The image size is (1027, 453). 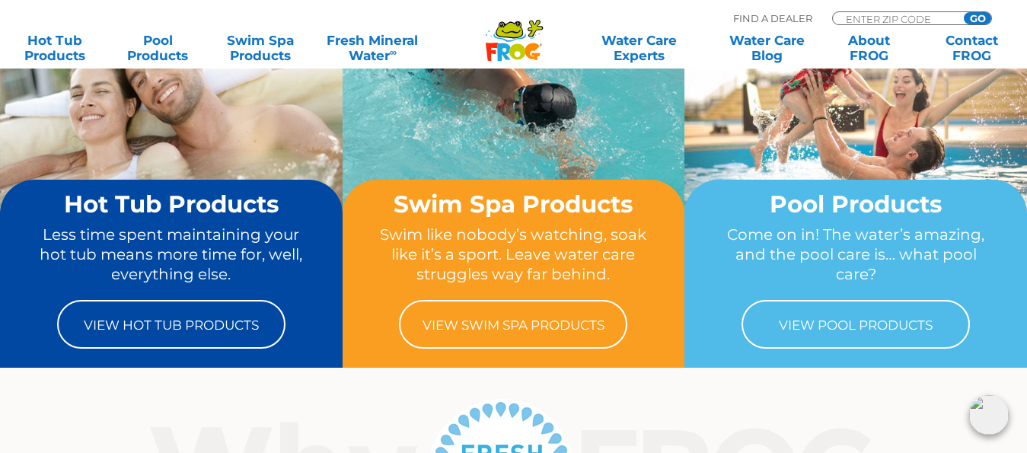 I want to click on a: Hot TubProducts, so click(x=55, y=48).